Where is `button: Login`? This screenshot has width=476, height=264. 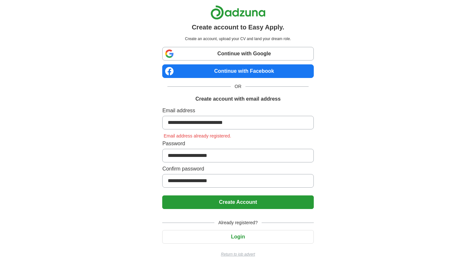 button: Login is located at coordinates (238, 237).